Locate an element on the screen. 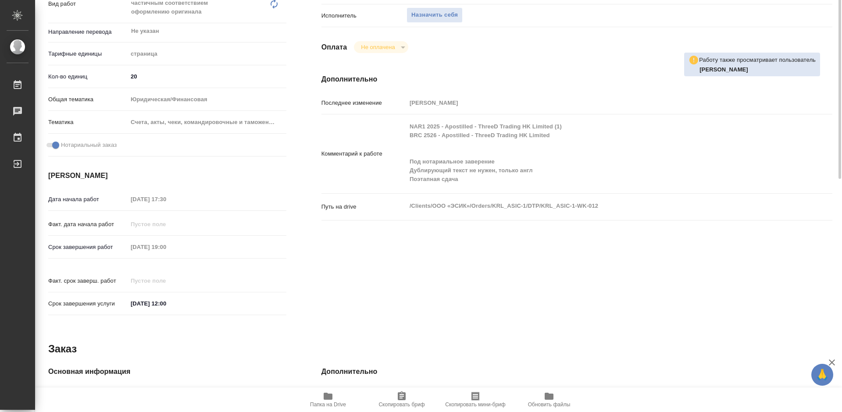 The image size is (842, 412). p: Гузов Марк is located at coordinates (757, 70).